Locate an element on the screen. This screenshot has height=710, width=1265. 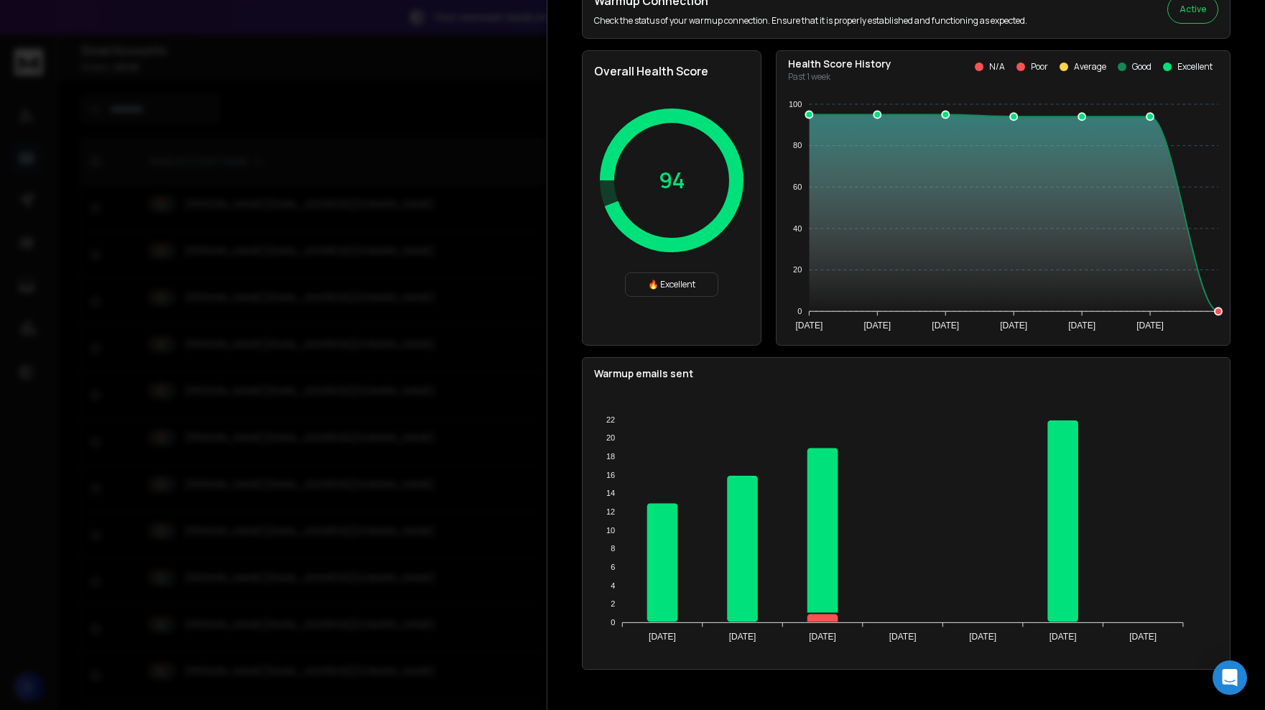
tspan: 60 is located at coordinates (797, 187).